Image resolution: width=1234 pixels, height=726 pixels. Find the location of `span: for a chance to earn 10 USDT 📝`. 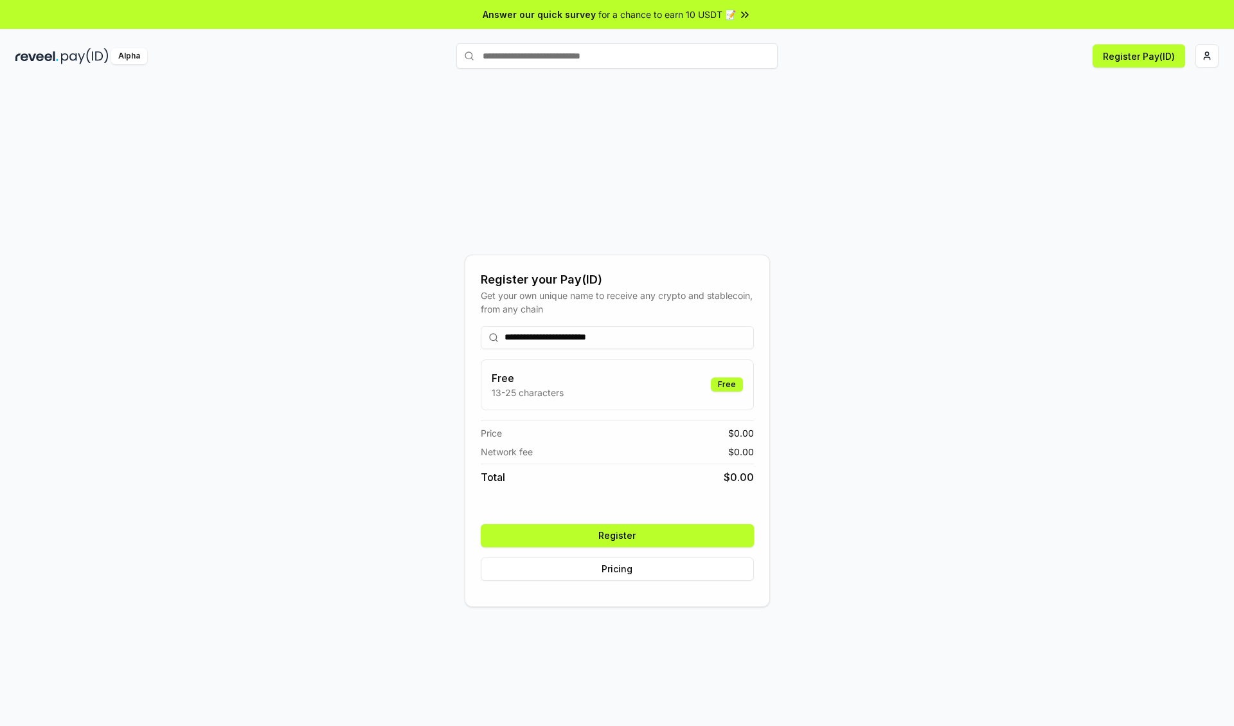

span: for a chance to earn 10 USDT 📝 is located at coordinates (667, 14).